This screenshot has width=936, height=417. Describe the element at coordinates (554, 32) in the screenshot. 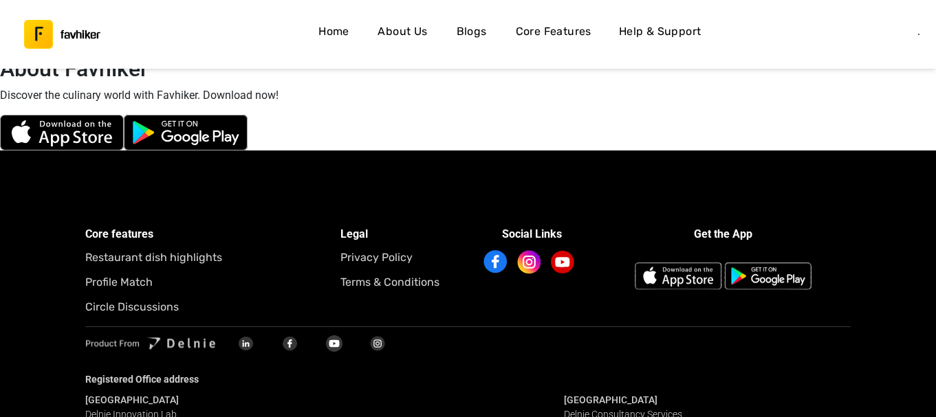

I see `h4: Core Features` at that location.